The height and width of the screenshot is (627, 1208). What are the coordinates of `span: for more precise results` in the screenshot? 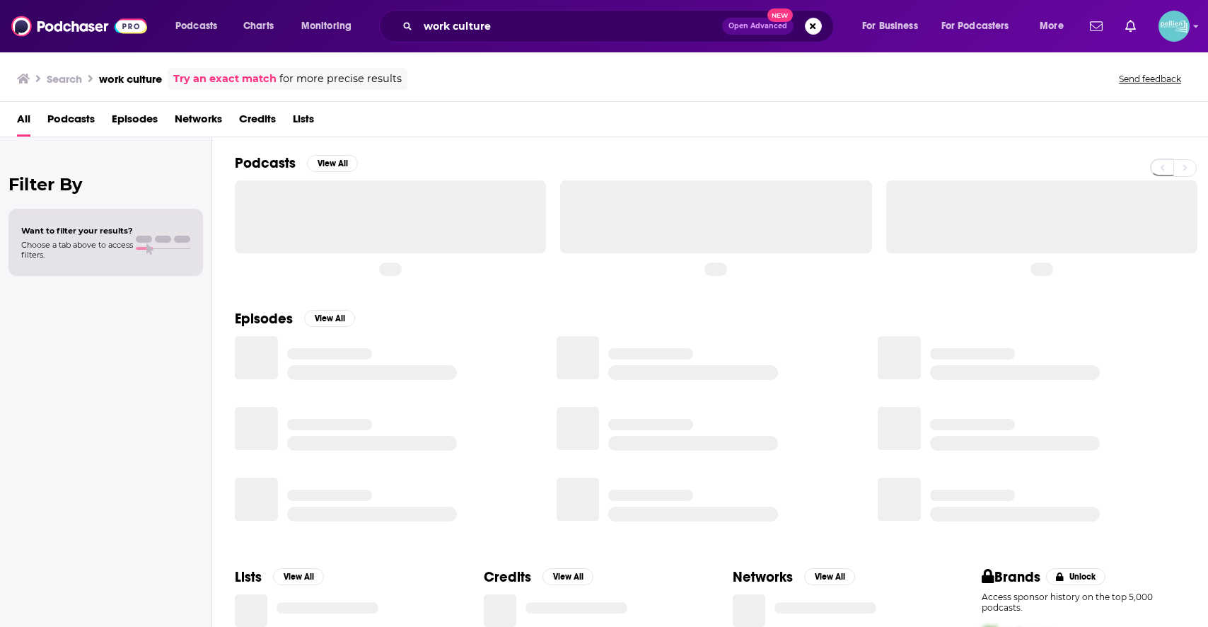 It's located at (340, 79).